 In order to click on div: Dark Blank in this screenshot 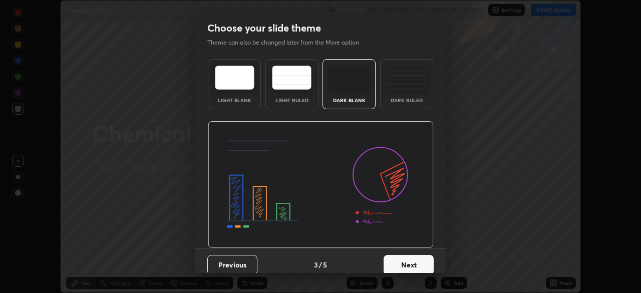, I will do `click(349, 100)`.